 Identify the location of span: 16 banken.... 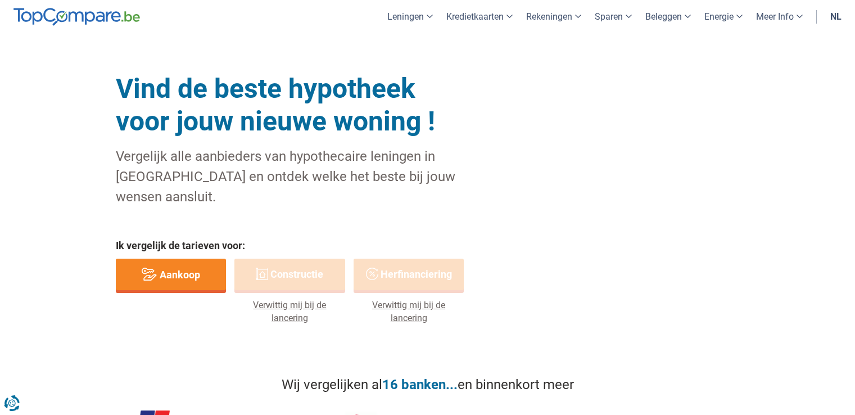
(420, 384).